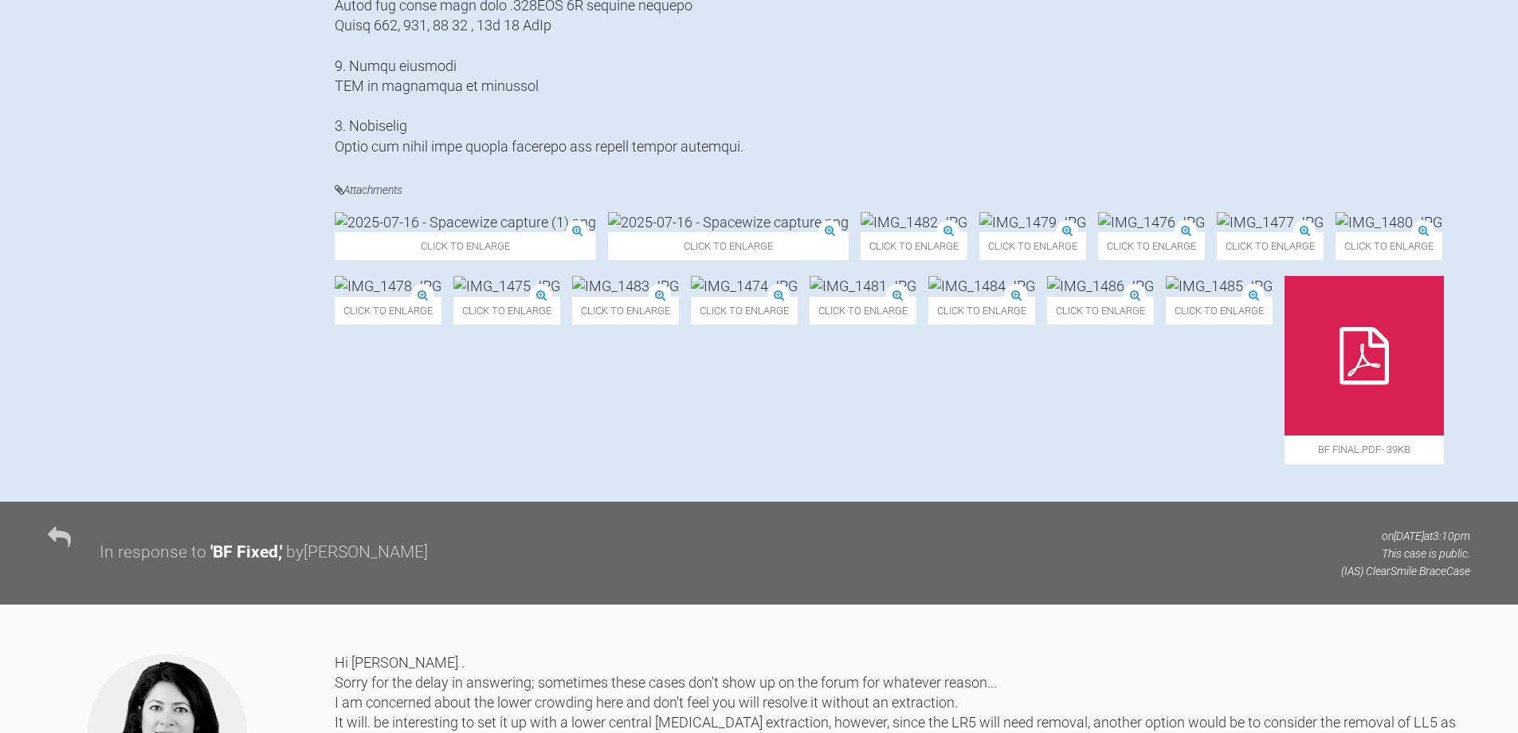  What do you see at coordinates (246, 552) in the screenshot?
I see `div: ' BF Fixed, '` at bounding box center [246, 552].